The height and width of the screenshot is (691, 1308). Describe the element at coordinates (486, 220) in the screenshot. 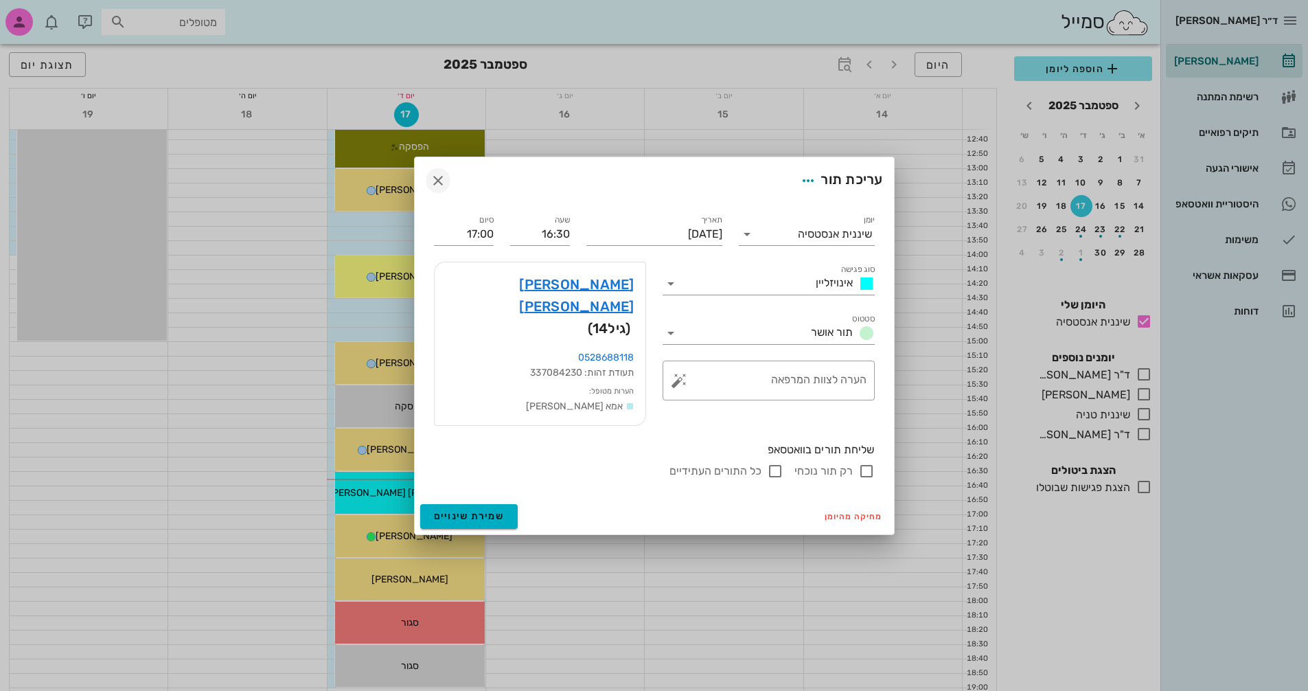

I see `label: סיום` at that location.